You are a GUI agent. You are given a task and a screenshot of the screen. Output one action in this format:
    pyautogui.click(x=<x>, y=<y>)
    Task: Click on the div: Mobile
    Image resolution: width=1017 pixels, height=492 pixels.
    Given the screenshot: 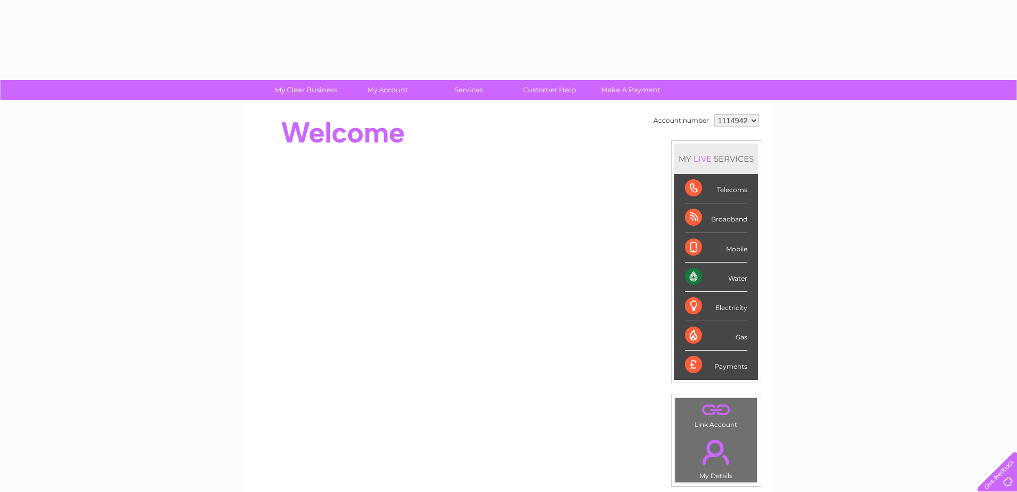 What is the action you would take?
    pyautogui.click(x=716, y=248)
    